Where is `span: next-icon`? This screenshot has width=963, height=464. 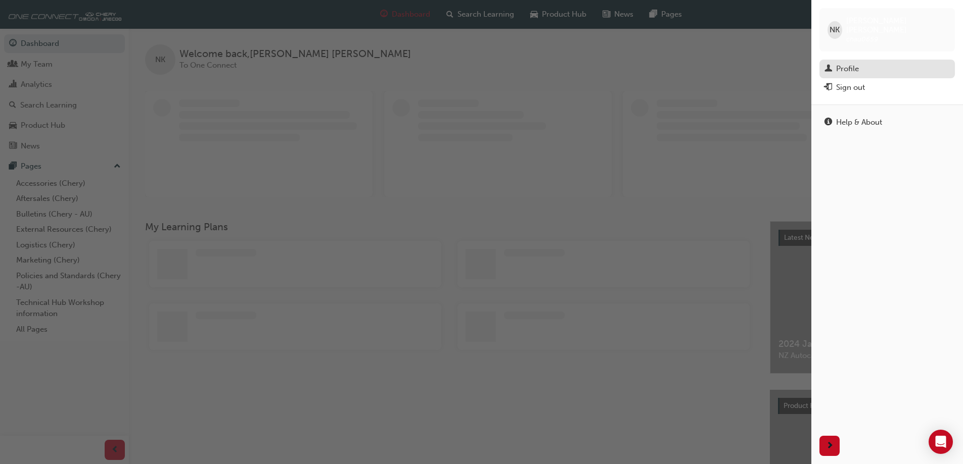 span: next-icon is located at coordinates (829, 446).